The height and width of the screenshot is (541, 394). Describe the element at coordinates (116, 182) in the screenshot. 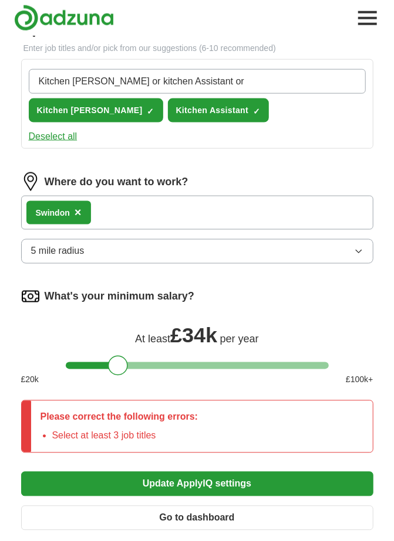

I see `label: Where do you want to work?` at that location.